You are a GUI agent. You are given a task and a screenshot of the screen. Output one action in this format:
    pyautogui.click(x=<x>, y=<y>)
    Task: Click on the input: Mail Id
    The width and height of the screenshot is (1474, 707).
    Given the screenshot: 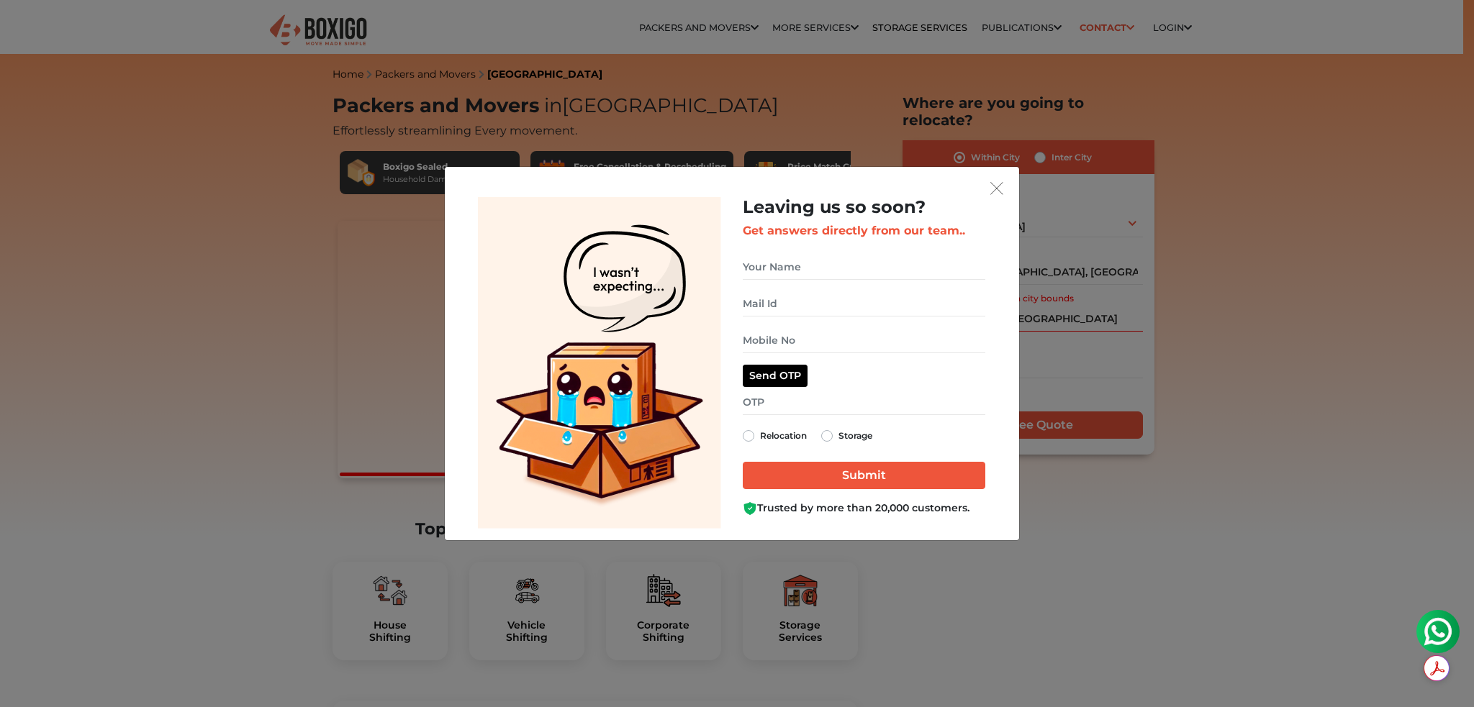 What is the action you would take?
    pyautogui.click(x=864, y=304)
    